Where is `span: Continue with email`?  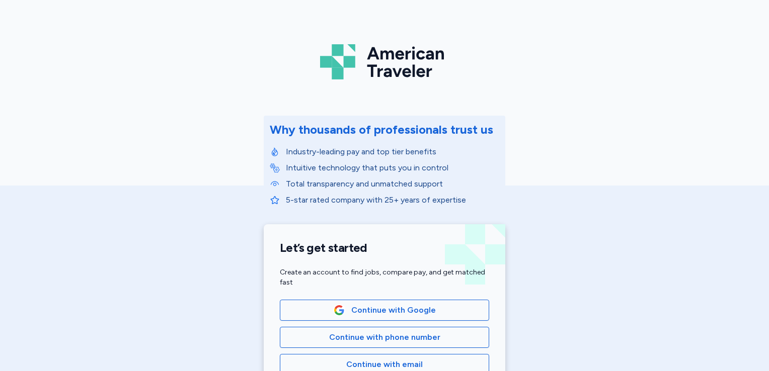 span: Continue with email is located at coordinates (384, 365).